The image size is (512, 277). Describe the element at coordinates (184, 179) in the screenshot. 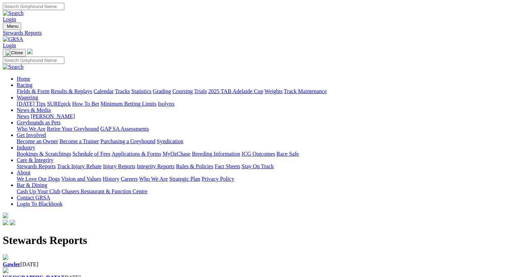

I see `a: Strategic Plan` at that location.